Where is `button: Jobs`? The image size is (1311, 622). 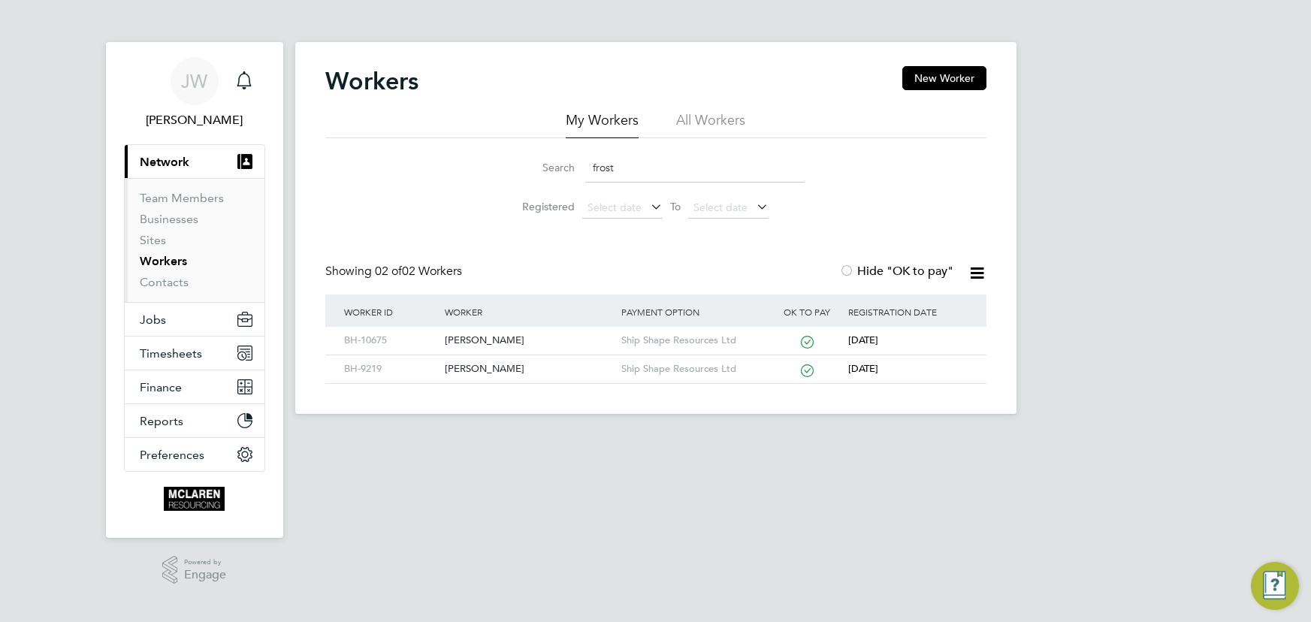
button: Jobs is located at coordinates (195, 319).